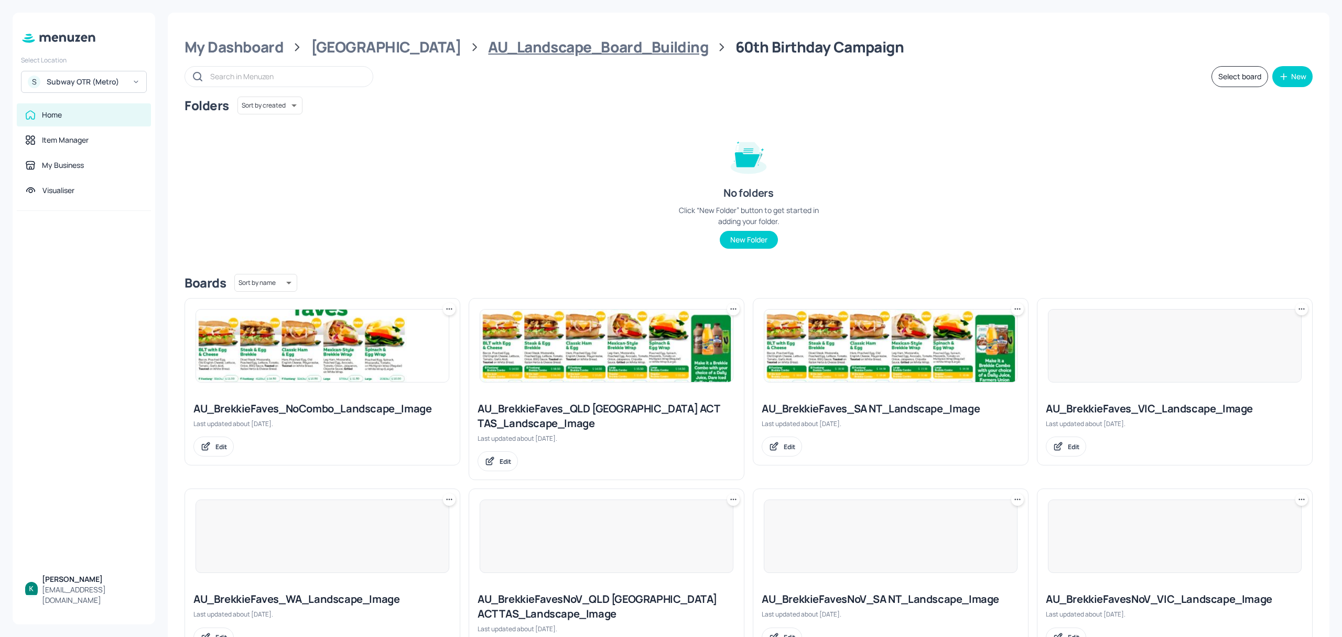 The image size is (1342, 637). I want to click on div: AU_BrekkieFaves_WA_Landscape_Image, so click(323, 599).